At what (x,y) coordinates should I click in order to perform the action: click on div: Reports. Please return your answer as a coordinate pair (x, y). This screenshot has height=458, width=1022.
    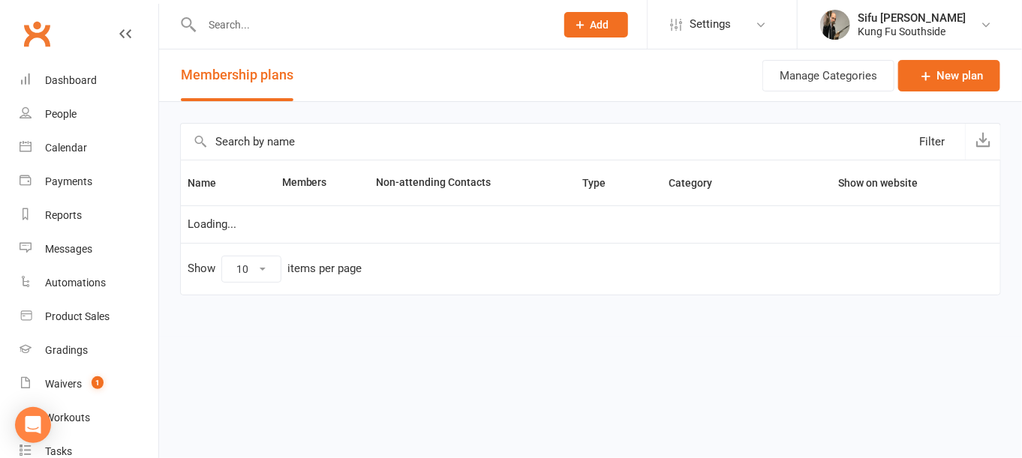
    Looking at the image, I should click on (63, 215).